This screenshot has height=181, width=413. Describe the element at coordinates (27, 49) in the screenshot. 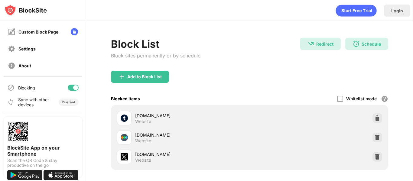

I see `div: Settings` at that location.